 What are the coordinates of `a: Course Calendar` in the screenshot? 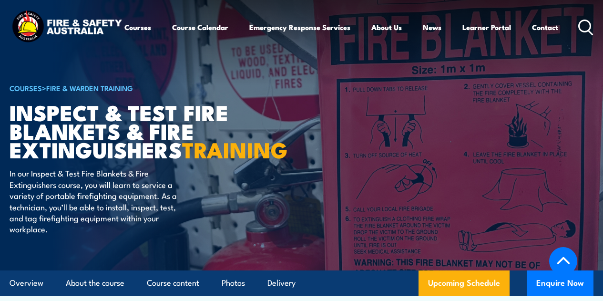 It's located at (200, 27).